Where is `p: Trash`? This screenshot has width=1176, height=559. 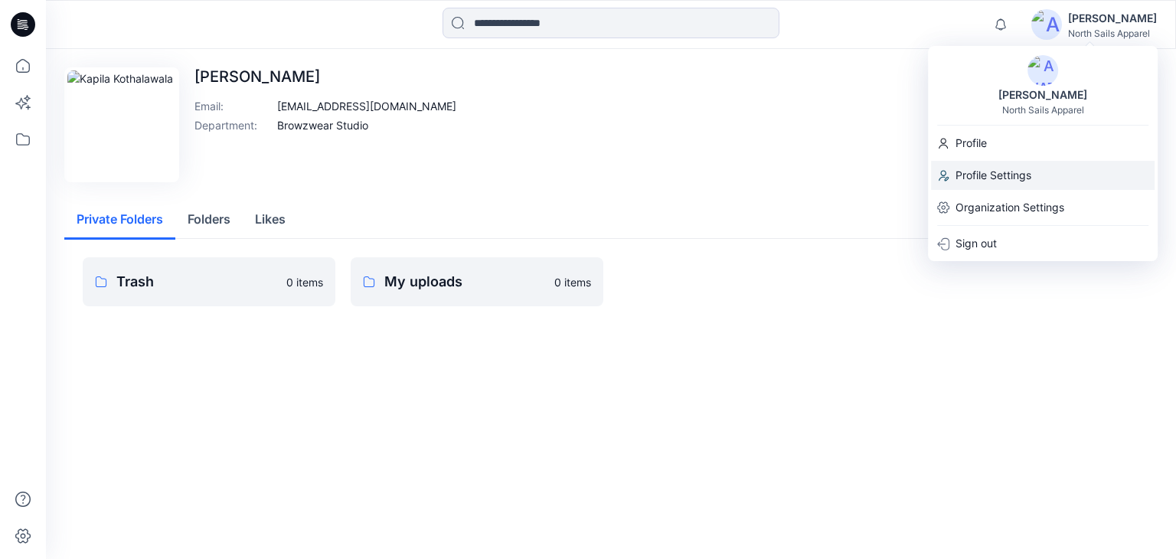
p: Trash is located at coordinates (197, 282).